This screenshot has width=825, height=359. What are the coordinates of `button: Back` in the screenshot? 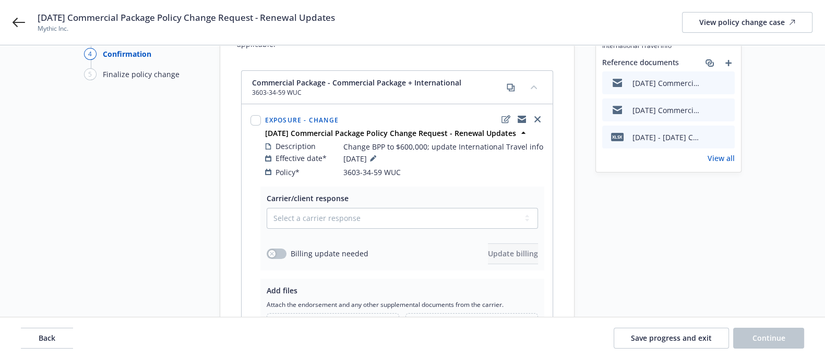 It's located at (47, 339).